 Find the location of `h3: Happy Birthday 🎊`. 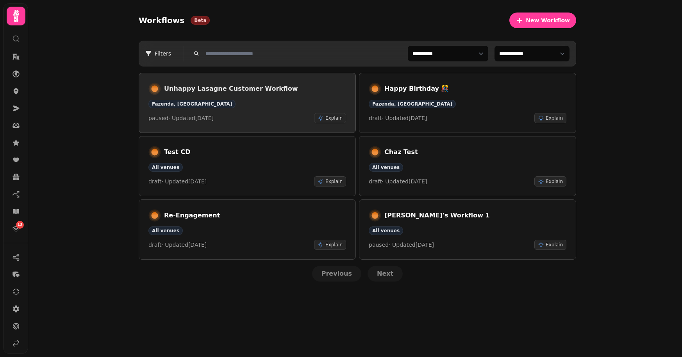

h3: Happy Birthday 🎊 is located at coordinates (475, 89).